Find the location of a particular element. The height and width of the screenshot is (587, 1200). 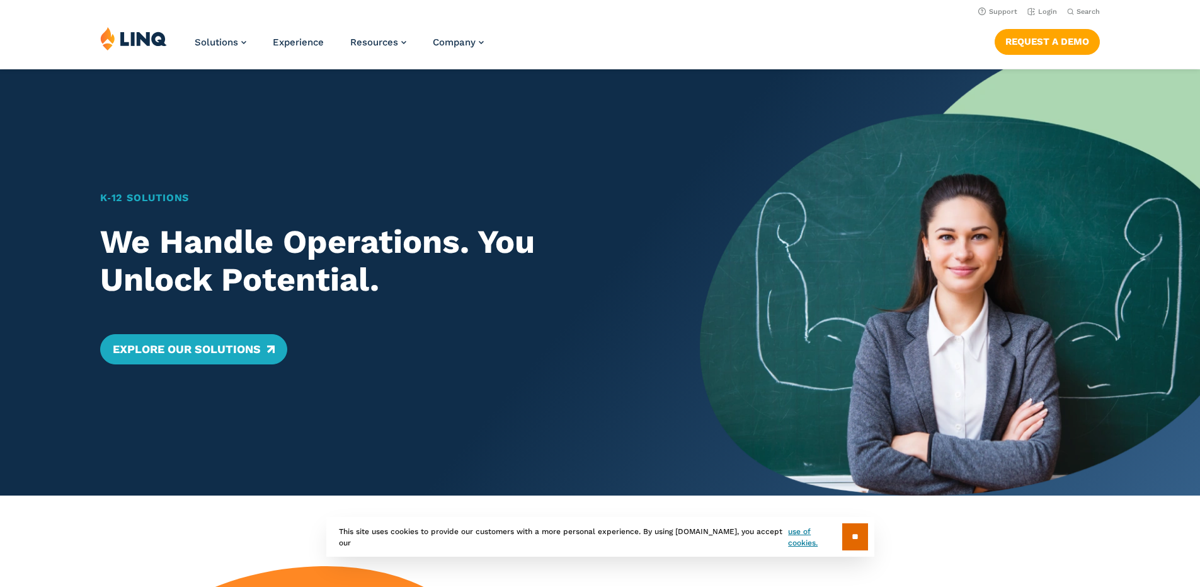

span: Resources is located at coordinates (374, 42).